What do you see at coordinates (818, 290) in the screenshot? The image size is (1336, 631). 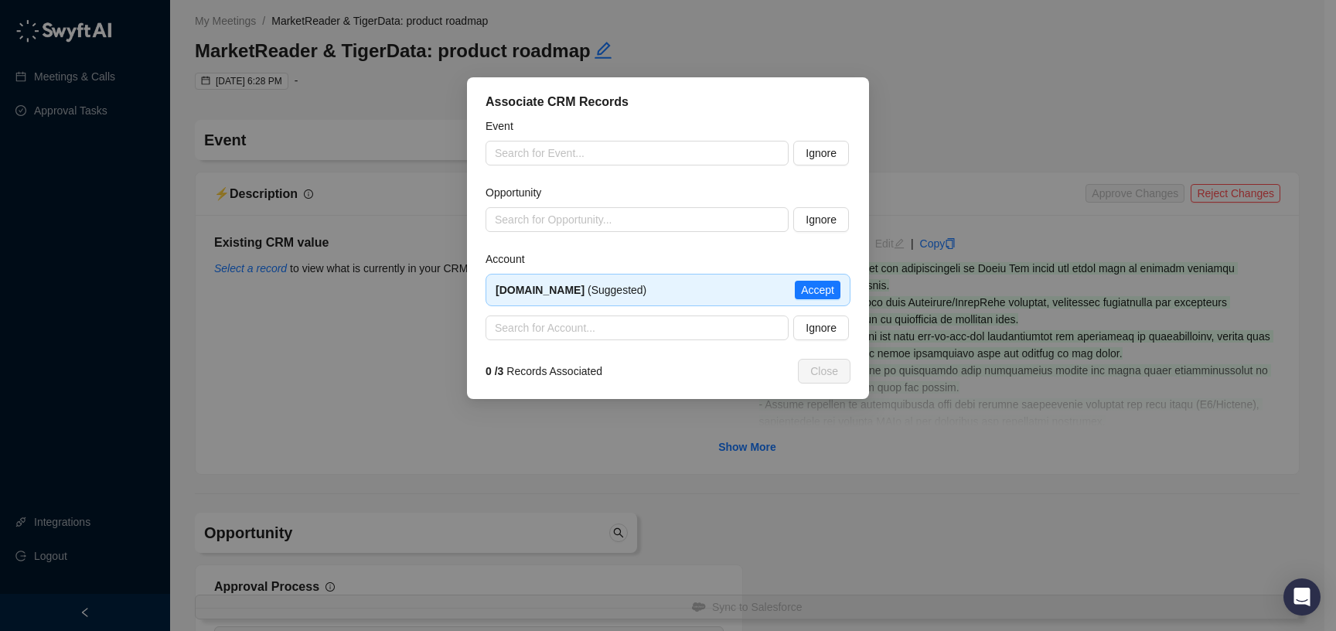 I see `span: Accept` at bounding box center [818, 290].